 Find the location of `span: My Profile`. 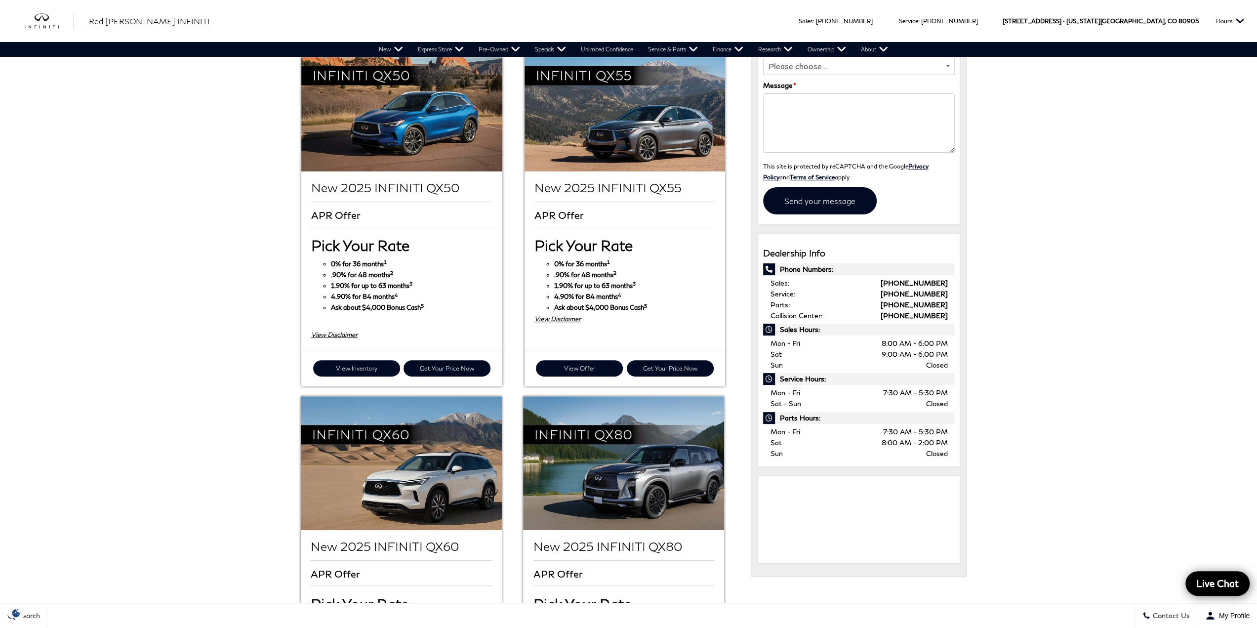

span: My Profile is located at coordinates (1232, 615).